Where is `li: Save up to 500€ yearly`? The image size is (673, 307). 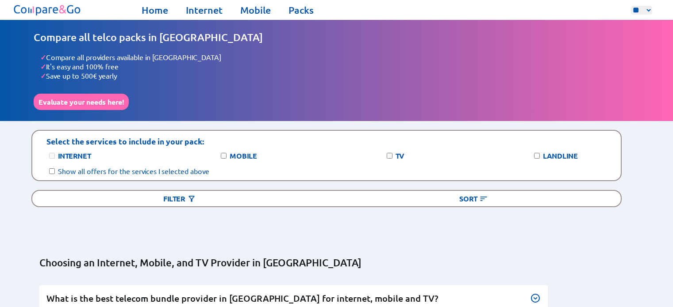
li: Save up to 500€ yearly is located at coordinates (340, 76).